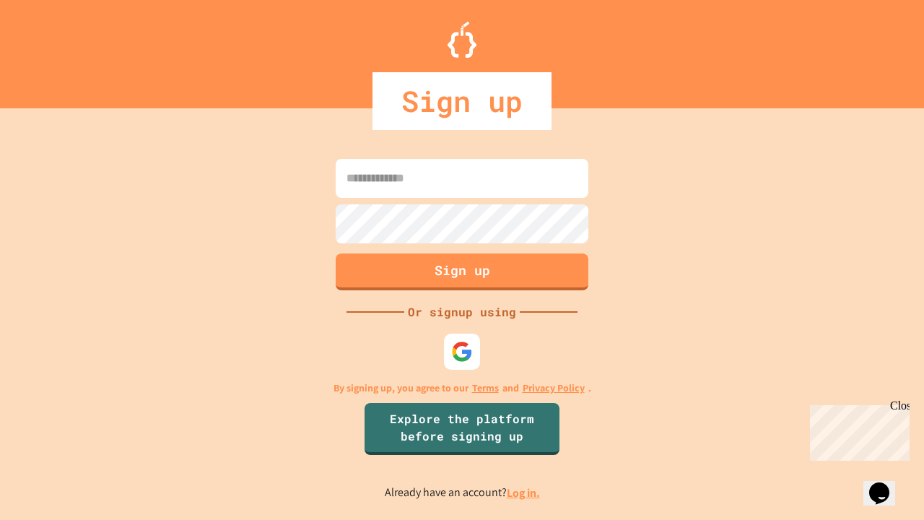 The height and width of the screenshot is (520, 924). I want to click on a: Log in., so click(524, 493).